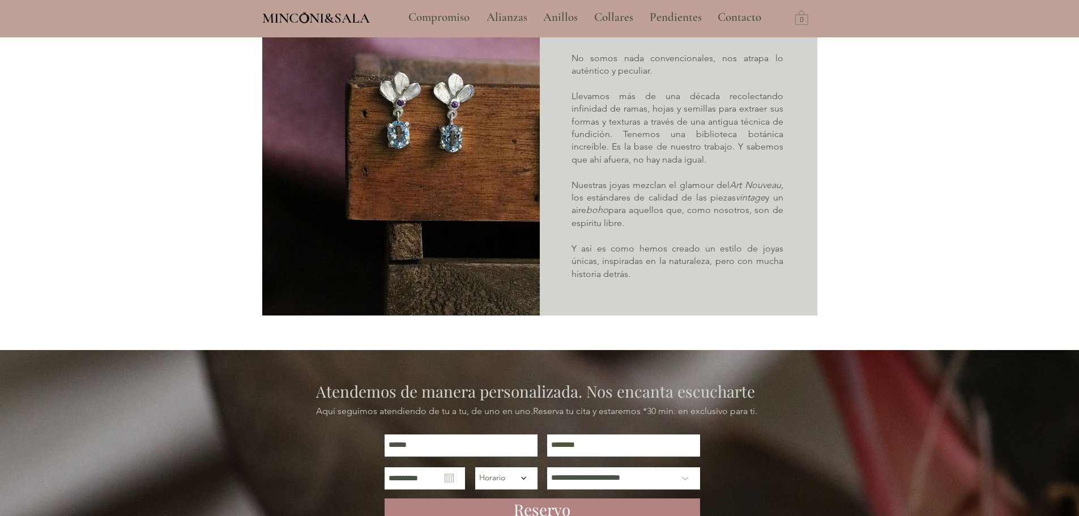 This screenshot has width=1079, height=516. What do you see at coordinates (678, 261) in the screenshot?
I see `p: Y así es como hemos creado un estilo de joyas únicas, inspiradas en la naturaleza, pero con mucha...` at bounding box center [678, 261].